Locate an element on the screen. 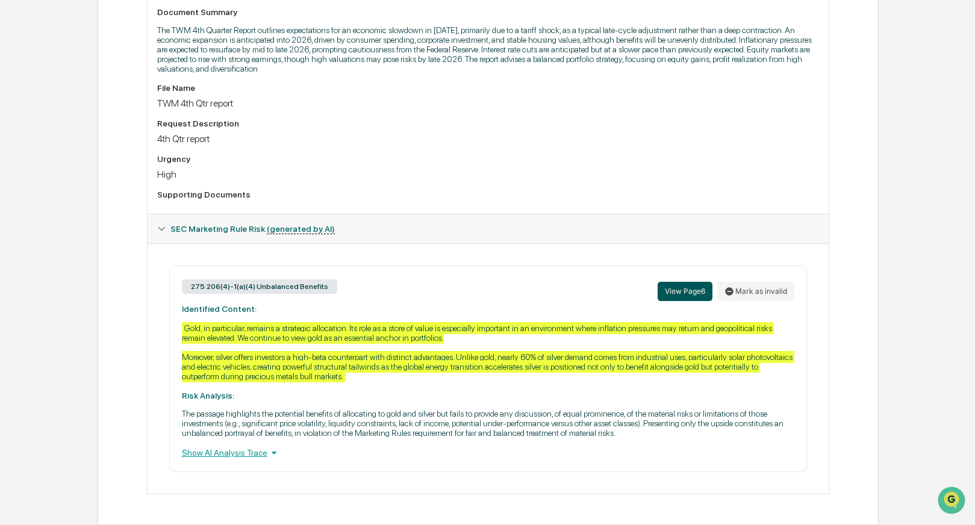 This screenshot has height=525, width=975. div: Gold, in particular, remains a strategic allocation. Its role as a store of value is especially i... is located at coordinates (488, 352).